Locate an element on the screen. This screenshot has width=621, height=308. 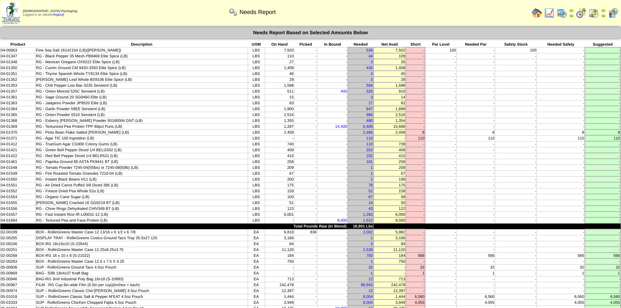
a: 101 is located at coordinates (370, 162).